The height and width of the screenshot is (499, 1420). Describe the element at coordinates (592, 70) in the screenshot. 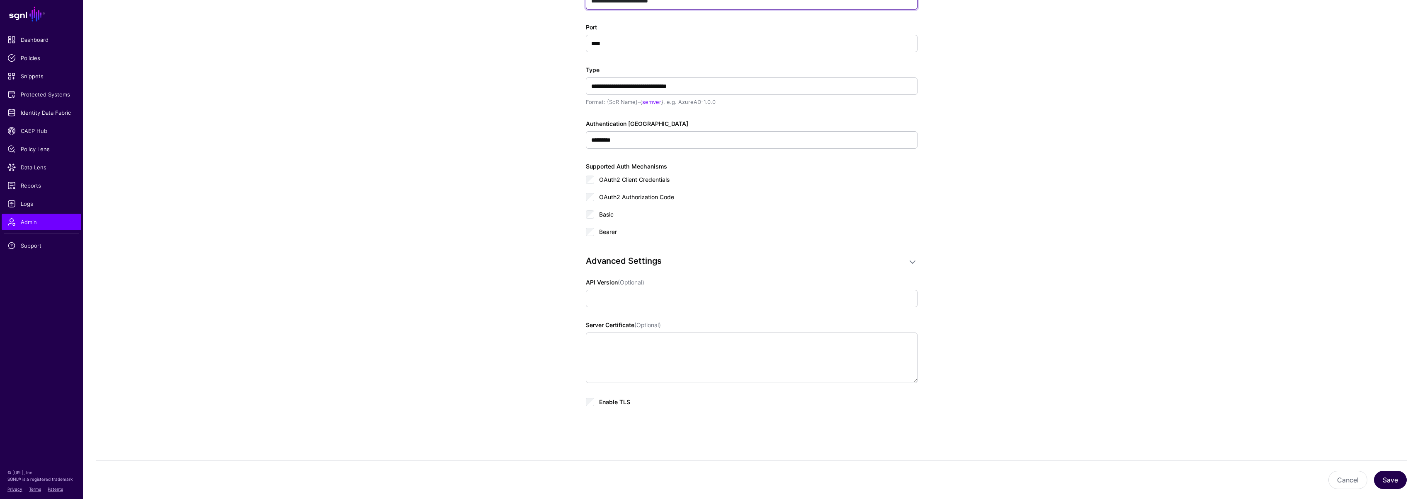

I see `label: Type` at that location.